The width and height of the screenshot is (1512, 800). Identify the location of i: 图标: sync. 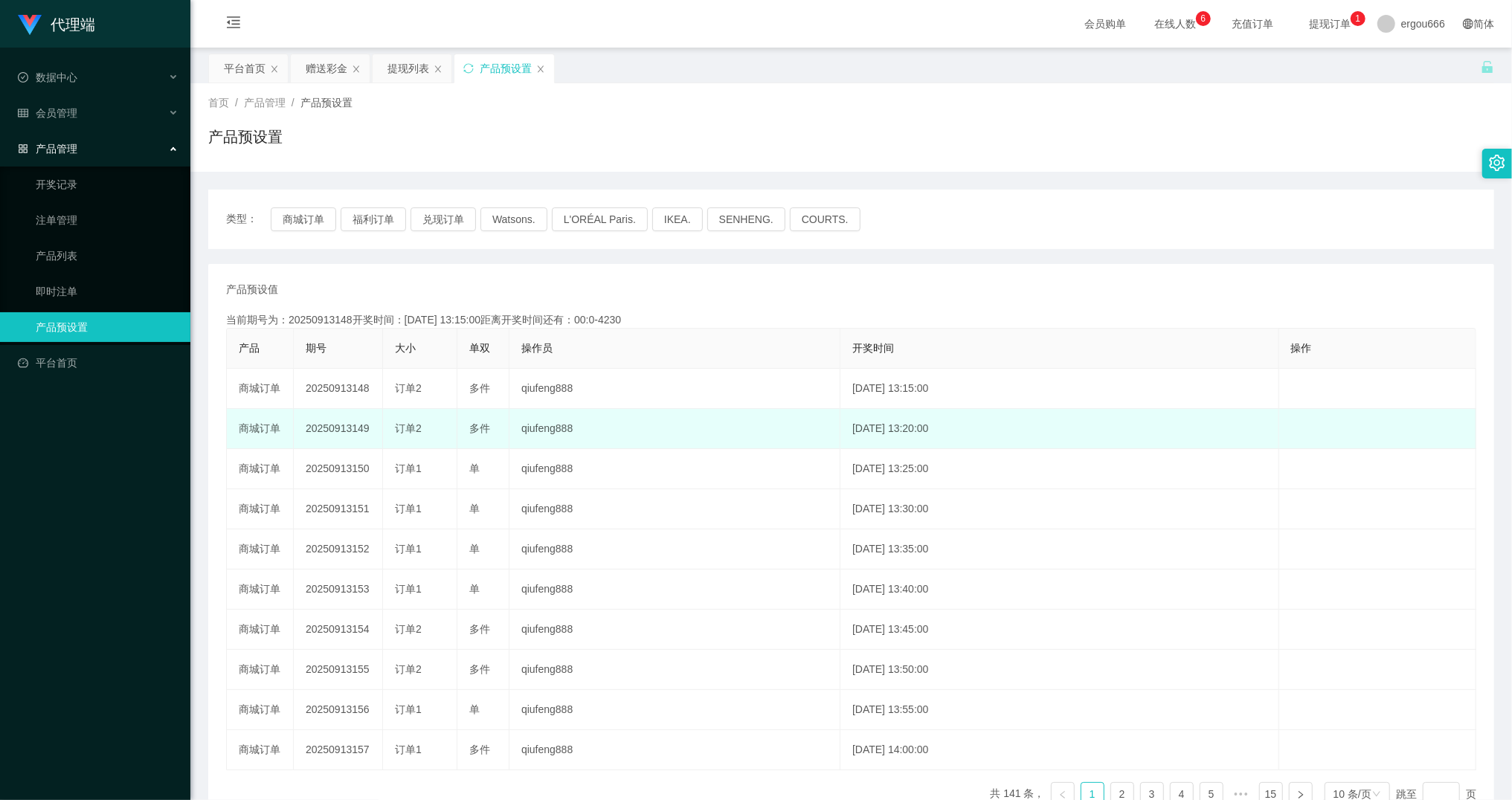
(469, 69).